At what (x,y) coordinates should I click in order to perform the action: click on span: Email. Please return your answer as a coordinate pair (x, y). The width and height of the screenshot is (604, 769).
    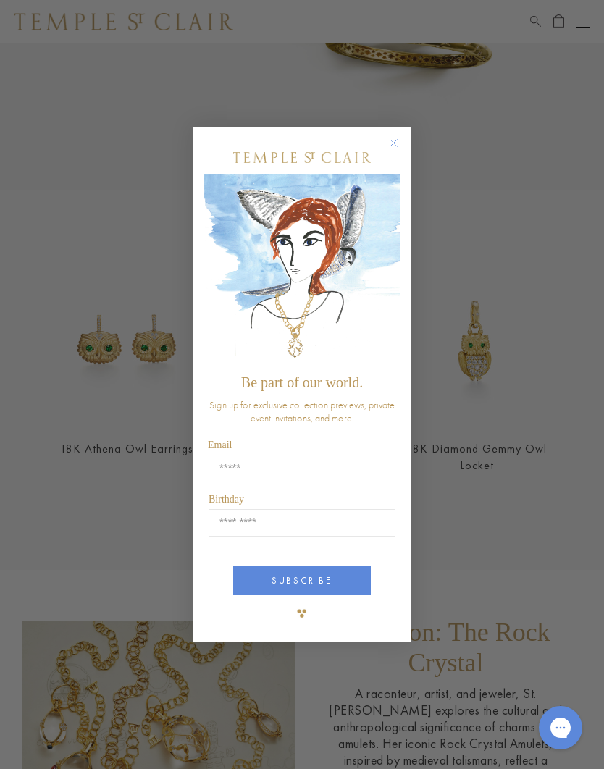
    Looking at the image, I should click on (219, 445).